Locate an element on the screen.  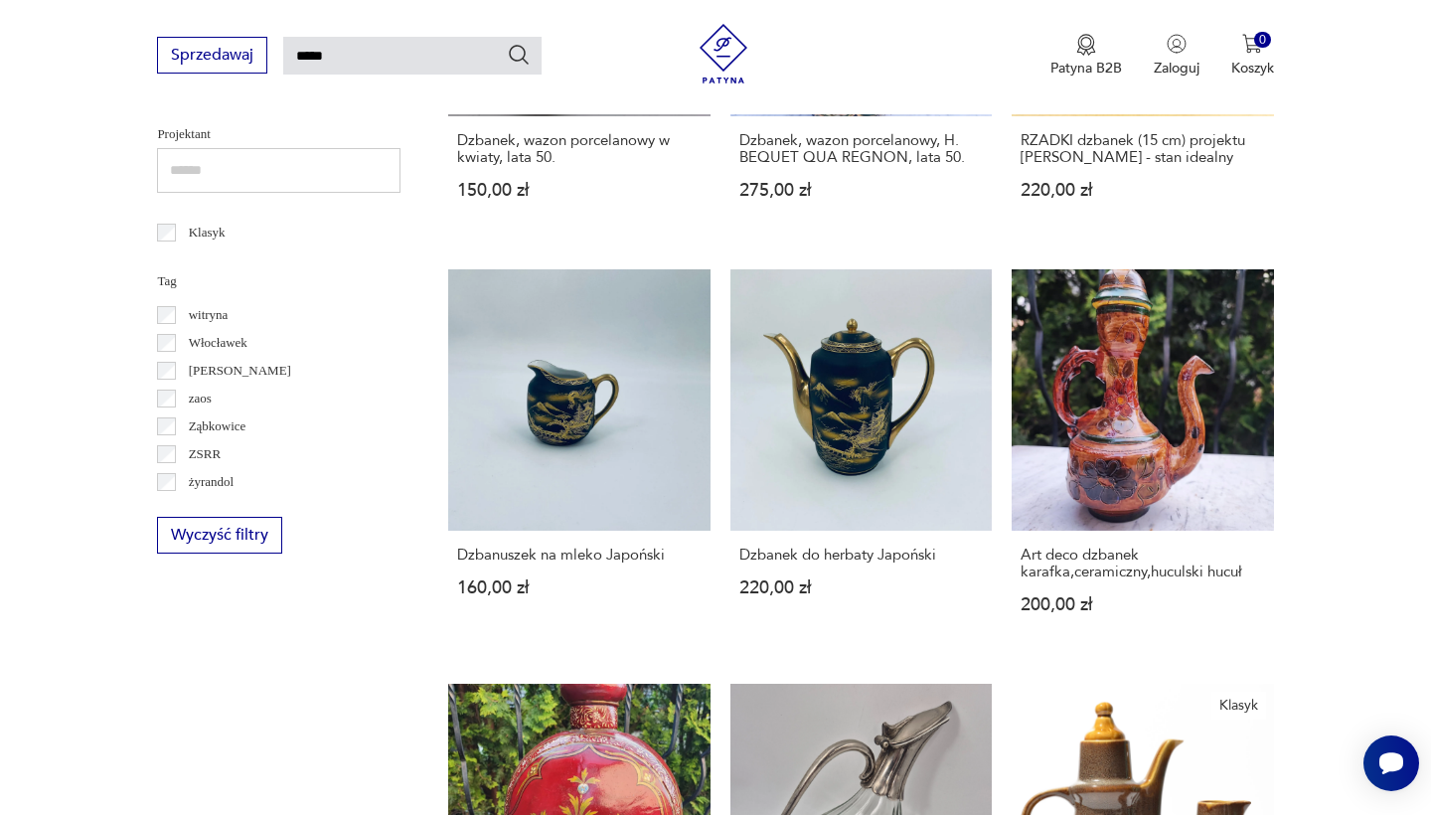
p: Włocławek is located at coordinates (218, 343).